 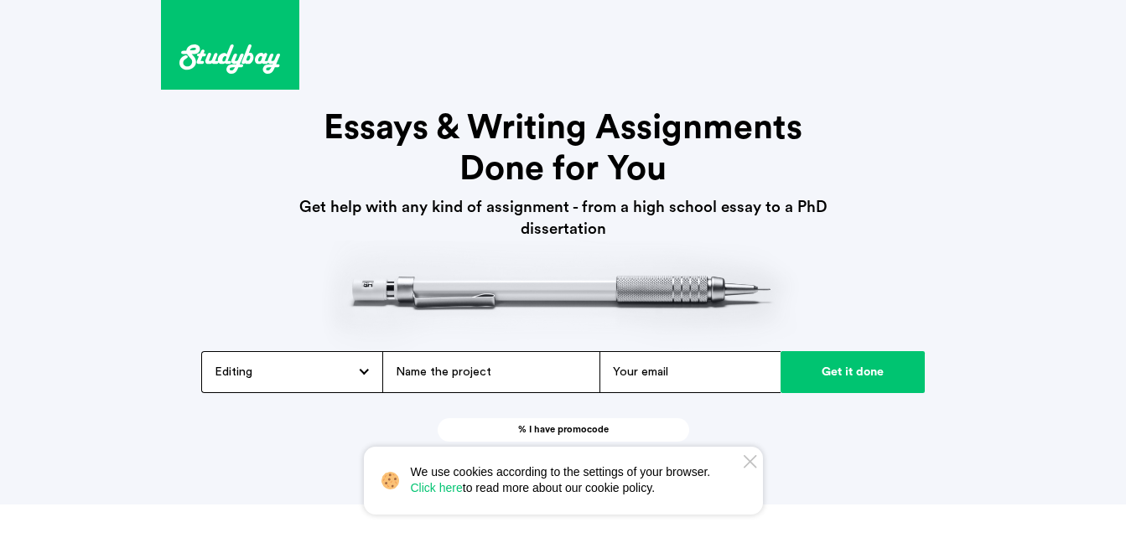 What do you see at coordinates (563, 430) in the screenshot?
I see `a: % I have promocode` at bounding box center [563, 430].